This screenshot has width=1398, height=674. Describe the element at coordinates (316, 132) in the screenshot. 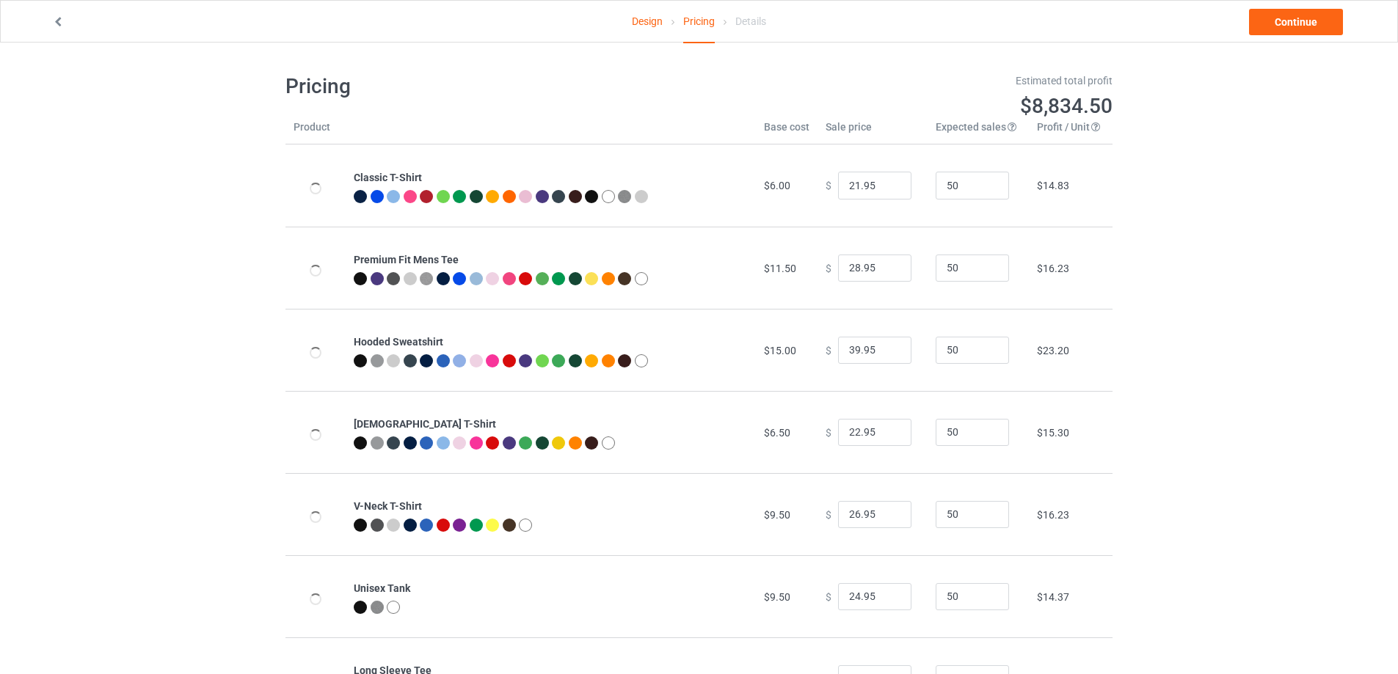

I see `th: Product` at that location.